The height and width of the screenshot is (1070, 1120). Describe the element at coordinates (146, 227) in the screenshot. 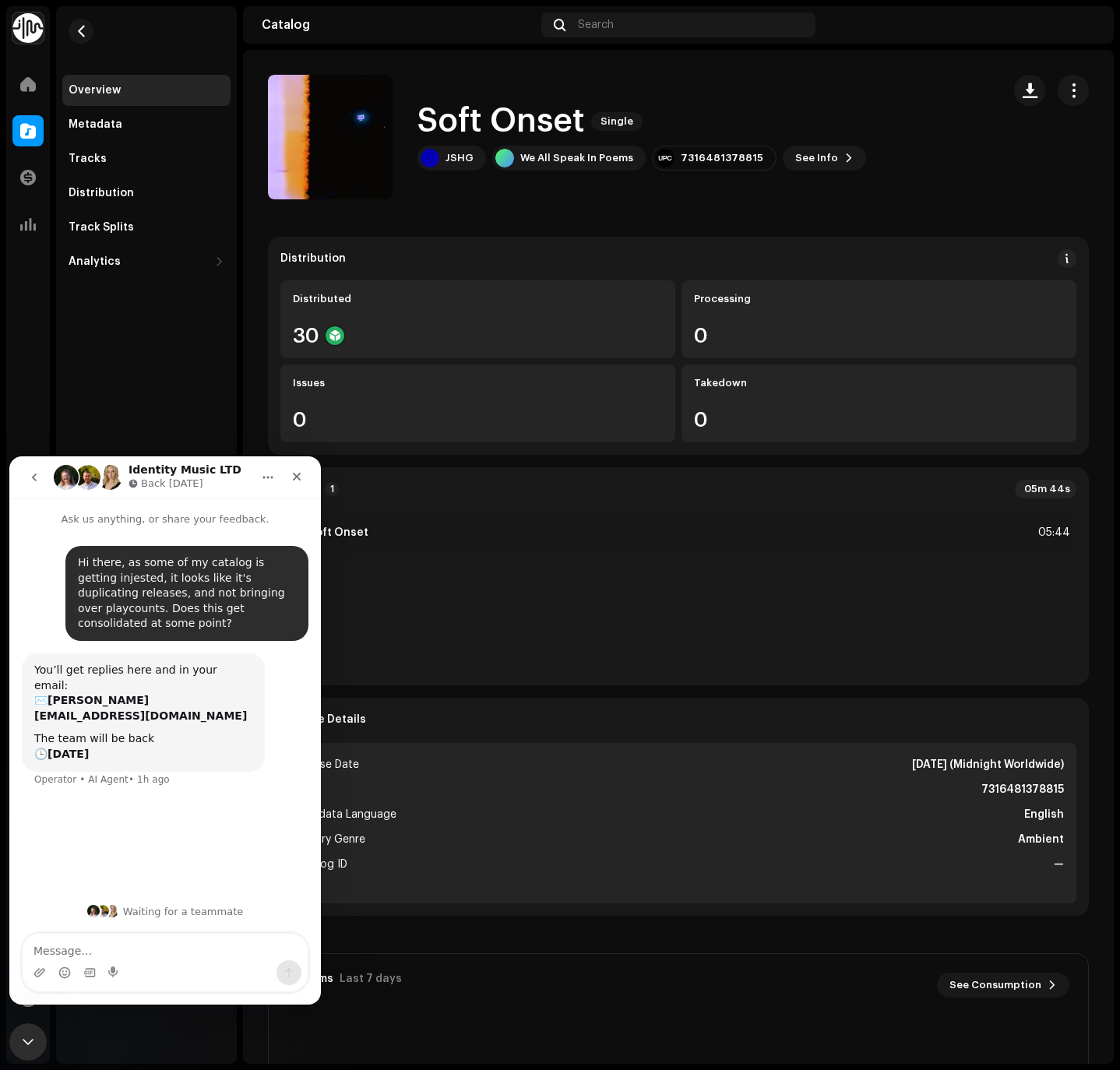

I see `re-m-nav-item: Track Splits` at that location.